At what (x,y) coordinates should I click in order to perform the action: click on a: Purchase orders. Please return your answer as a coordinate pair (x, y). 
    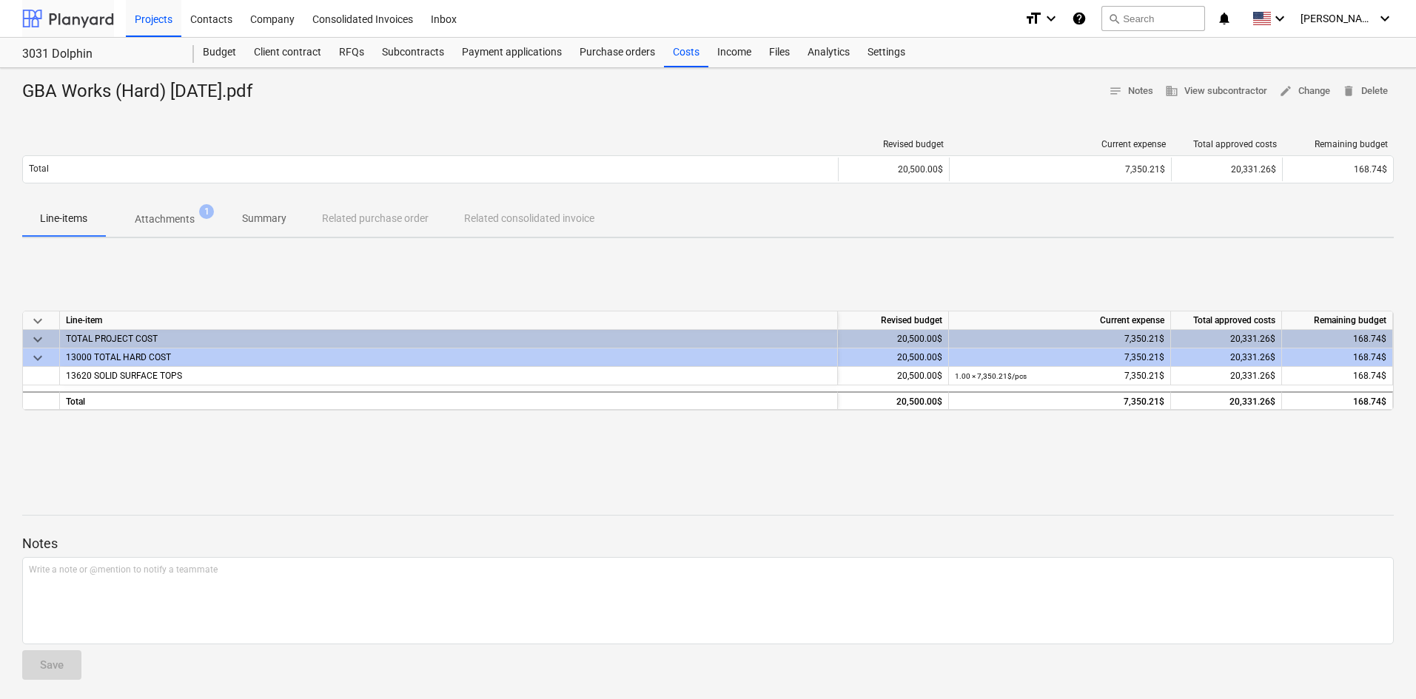
    Looking at the image, I should click on (617, 53).